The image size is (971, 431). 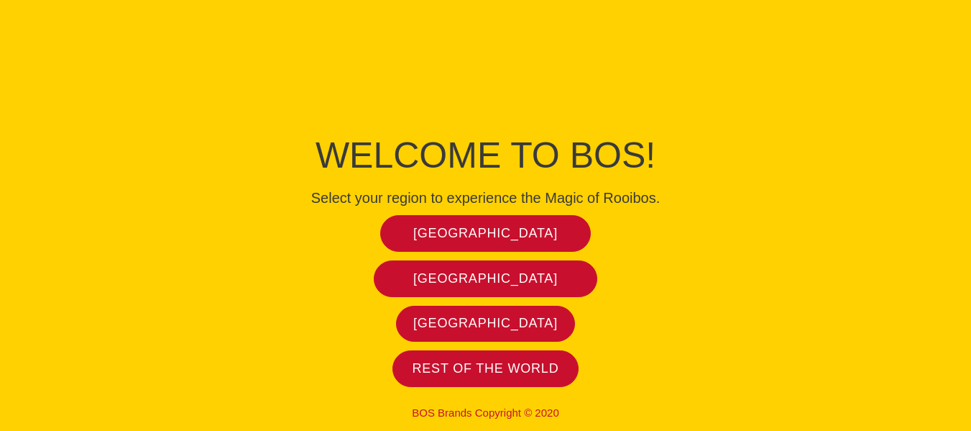 I want to click on span: Rest of the world, so click(x=486, y=368).